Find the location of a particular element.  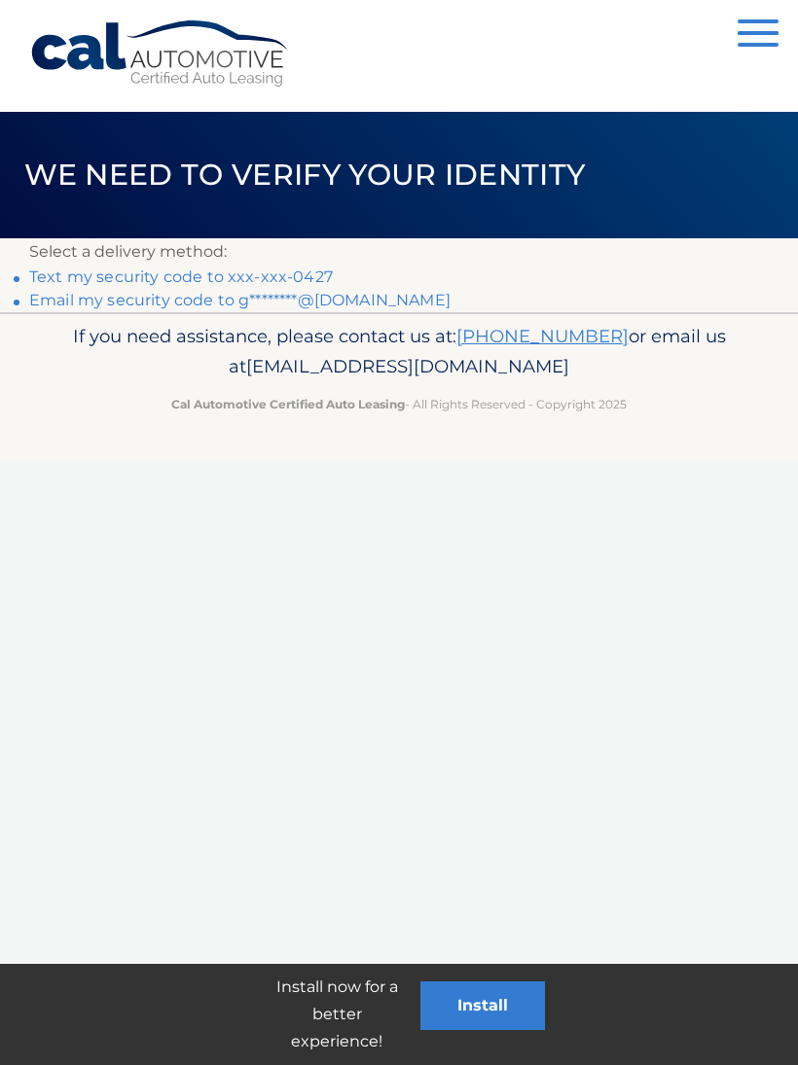

p: Install now for a better experience! is located at coordinates (337, 1015).